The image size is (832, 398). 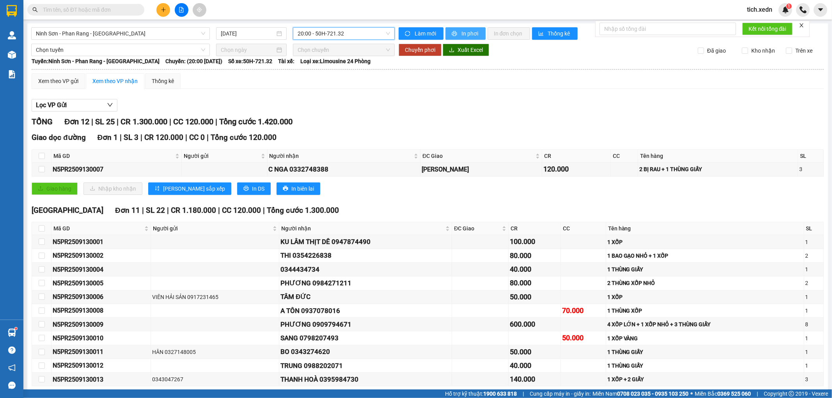 What do you see at coordinates (668, 29) in the screenshot?
I see `input: Nhập số tổng đài` at bounding box center [668, 29].